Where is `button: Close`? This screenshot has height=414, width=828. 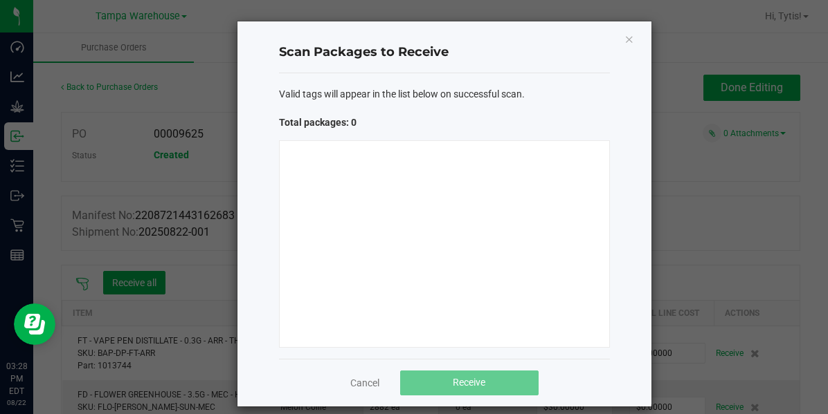 button: Close is located at coordinates (629, 39).